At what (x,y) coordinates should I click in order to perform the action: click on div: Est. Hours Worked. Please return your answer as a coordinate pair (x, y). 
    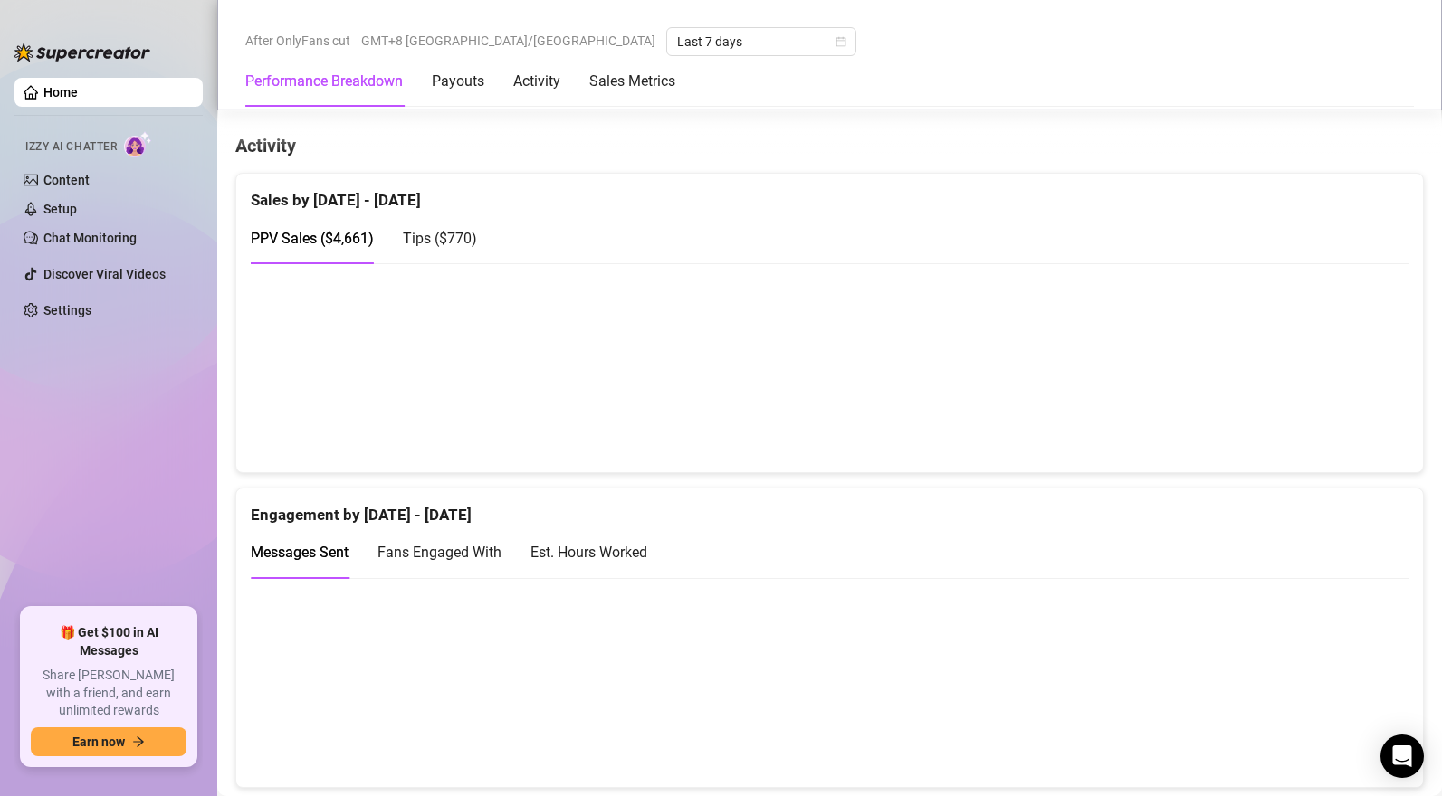
    Looking at the image, I should click on (588, 552).